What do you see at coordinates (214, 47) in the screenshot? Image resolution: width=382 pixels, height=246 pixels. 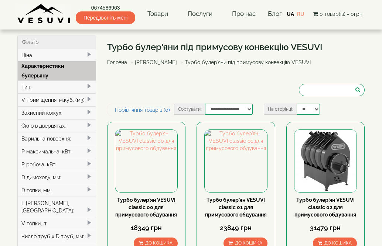 I see `h1: Турбо булер'яни під примусову конвекцію VESUVI` at bounding box center [214, 47].